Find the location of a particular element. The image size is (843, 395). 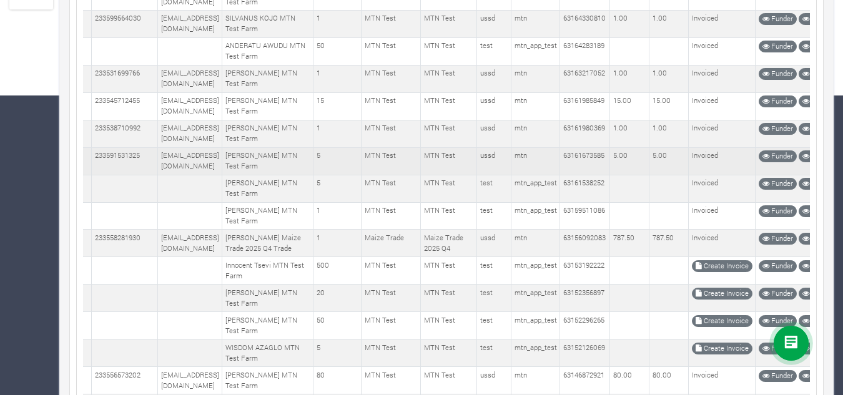

td: SILVANUS KOJO MTN Test Farm is located at coordinates (268, 24).